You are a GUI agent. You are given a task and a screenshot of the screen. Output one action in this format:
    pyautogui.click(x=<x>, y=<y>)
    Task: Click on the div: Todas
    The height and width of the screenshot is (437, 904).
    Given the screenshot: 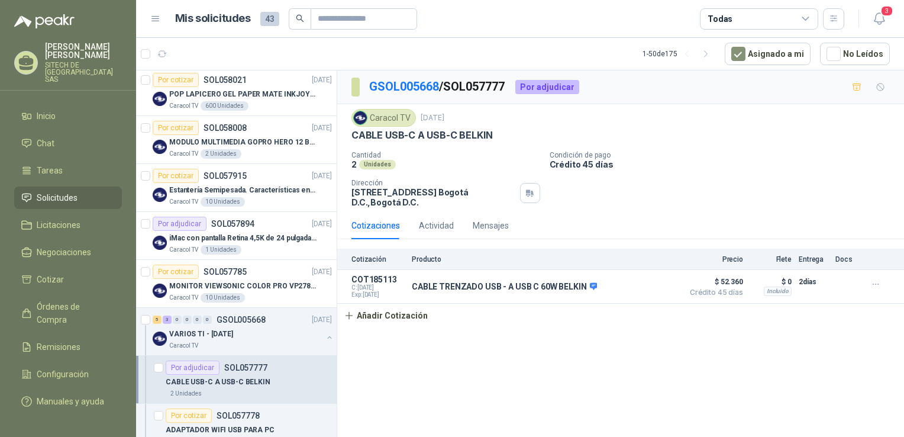 What is the action you would take?
    pyautogui.click(x=720, y=19)
    